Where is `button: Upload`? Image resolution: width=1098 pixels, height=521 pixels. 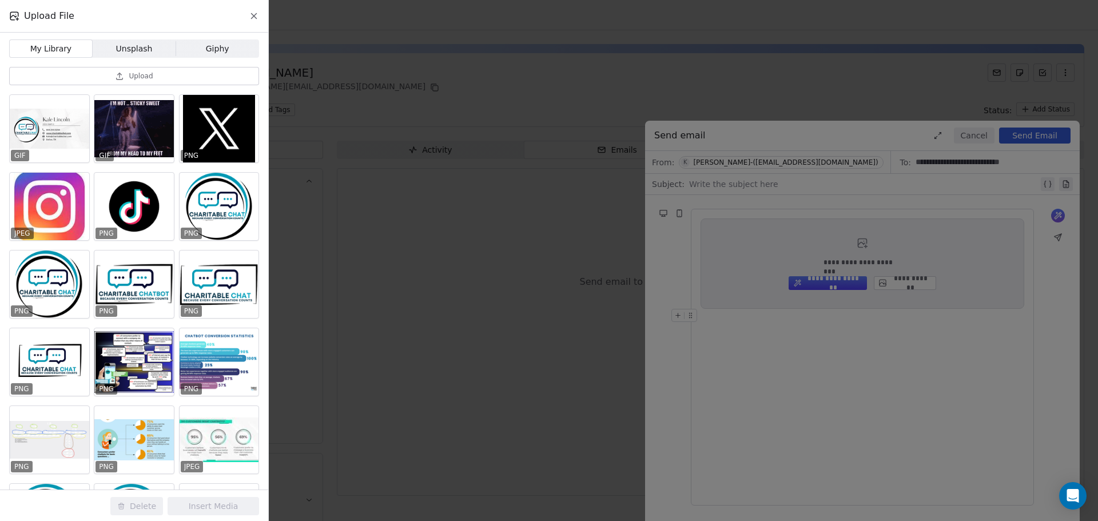 button: Upload is located at coordinates (134, 76).